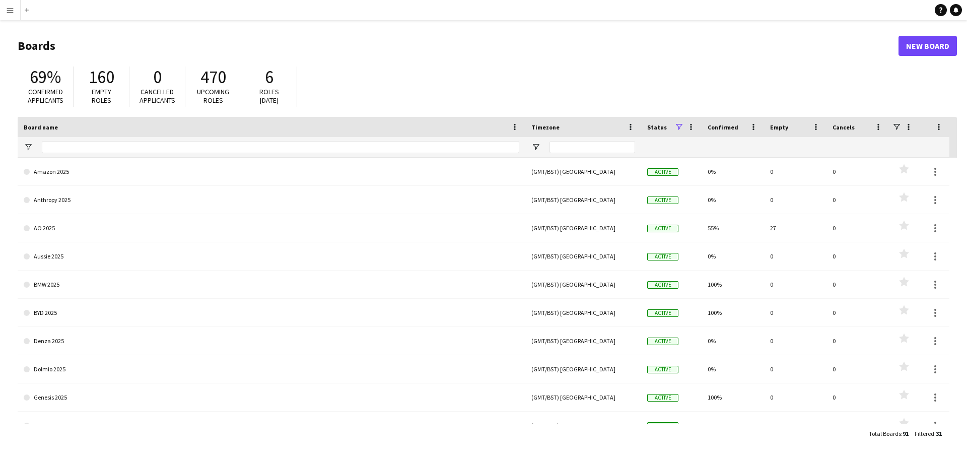  Describe the element at coordinates (723, 127) in the screenshot. I see `span: Confirmed` at that location.